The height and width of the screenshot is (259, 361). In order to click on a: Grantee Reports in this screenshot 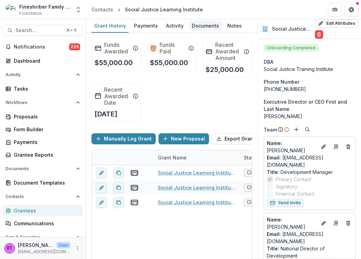, I will do `click(43, 154)`.